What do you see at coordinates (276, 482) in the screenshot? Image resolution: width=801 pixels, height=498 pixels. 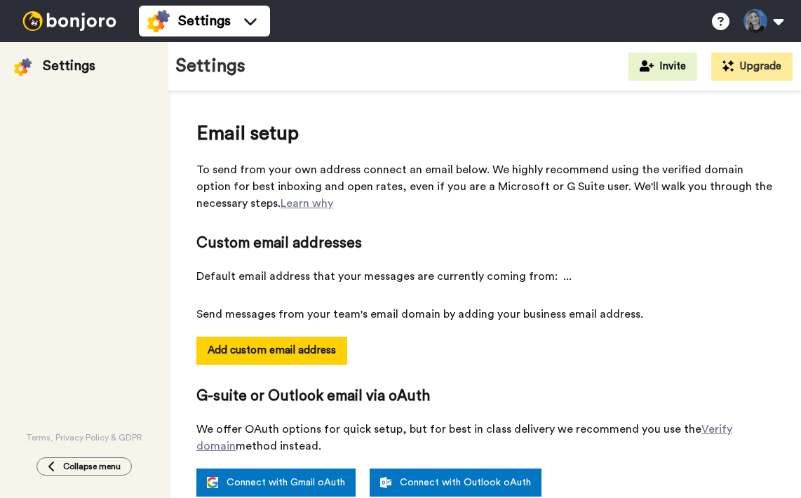 I see `a: Connect with Gmail oAuth` at bounding box center [276, 482].